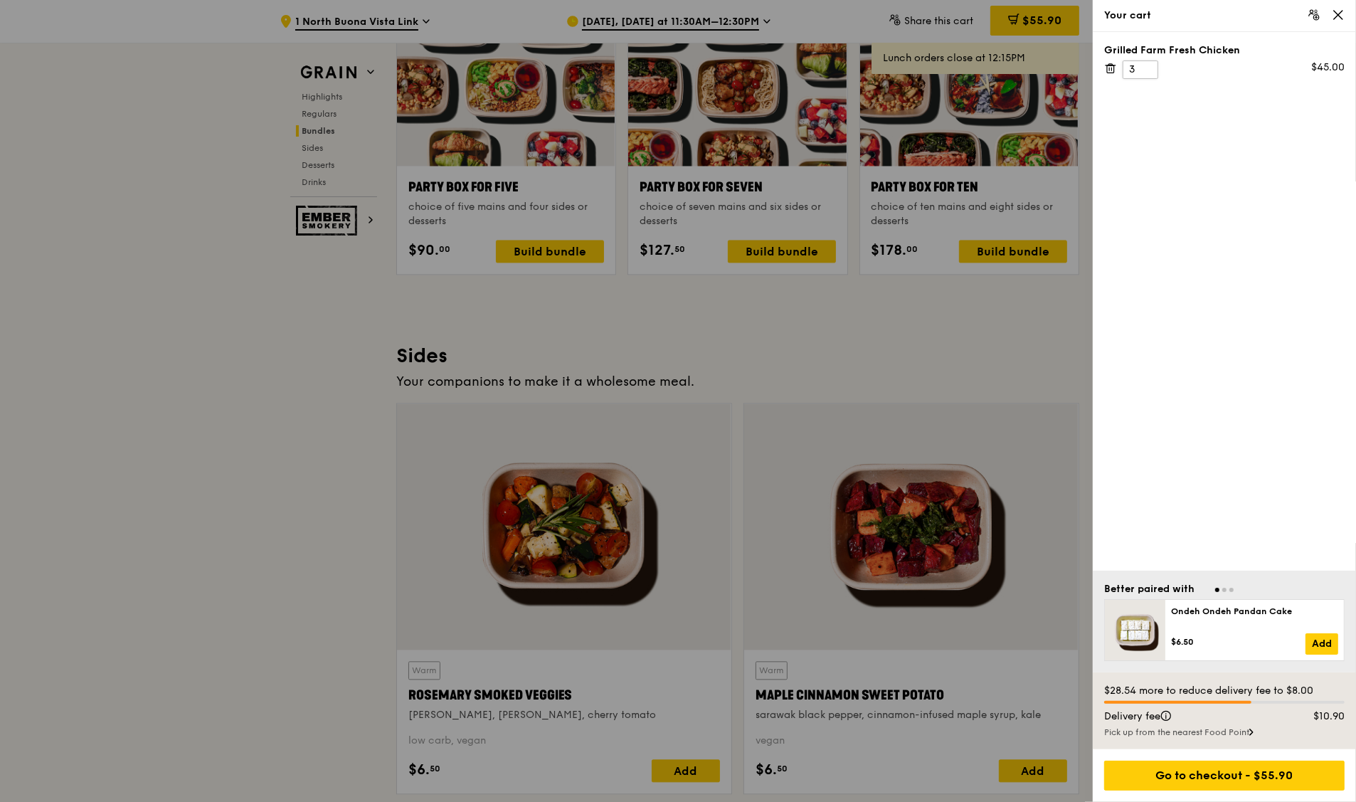 Image resolution: width=1356 pixels, height=802 pixels. What do you see at coordinates (1322, 644) in the screenshot?
I see `a: Add` at bounding box center [1322, 644].